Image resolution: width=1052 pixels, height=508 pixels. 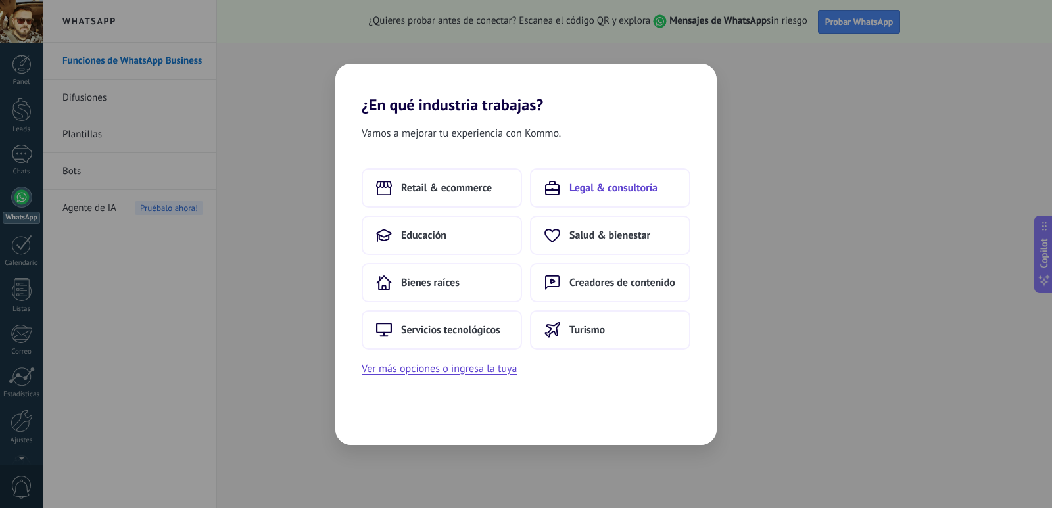 What do you see at coordinates (447, 188) in the screenshot?
I see `span: Retail & ecommerce` at bounding box center [447, 188].